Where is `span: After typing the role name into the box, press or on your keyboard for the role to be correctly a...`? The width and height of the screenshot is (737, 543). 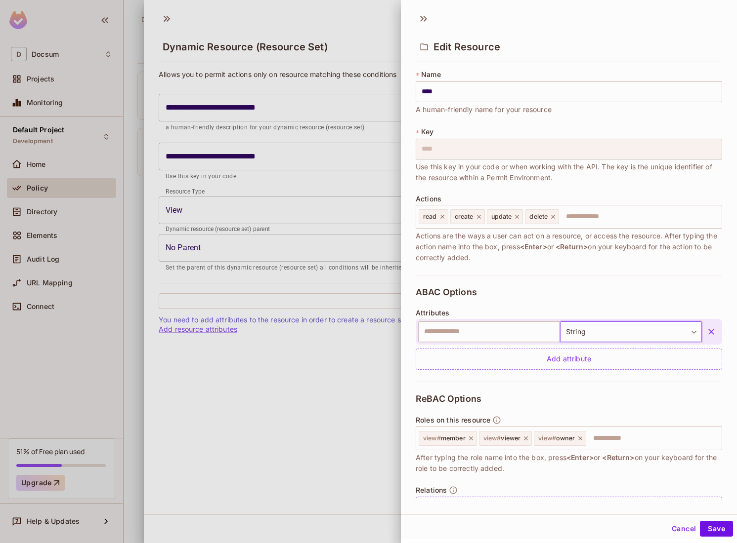 span: After typing the role name into the box, press or on your keyboard for the role to be correctly a... is located at coordinates (569, 463).